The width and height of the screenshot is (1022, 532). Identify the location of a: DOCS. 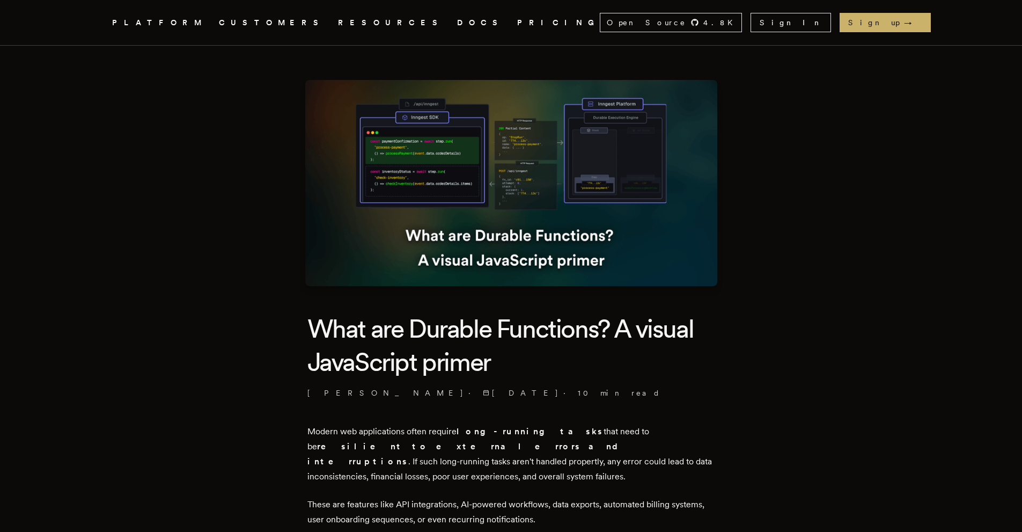
(481, 23).